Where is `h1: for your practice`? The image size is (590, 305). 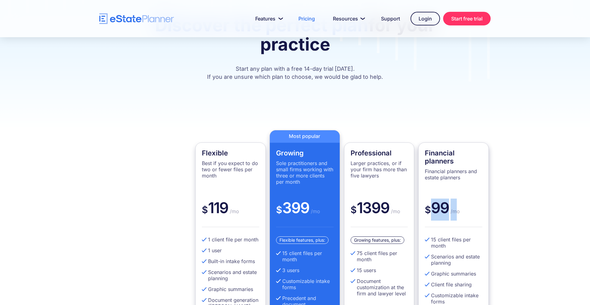
h1: for your practice is located at coordinates (295, 38).